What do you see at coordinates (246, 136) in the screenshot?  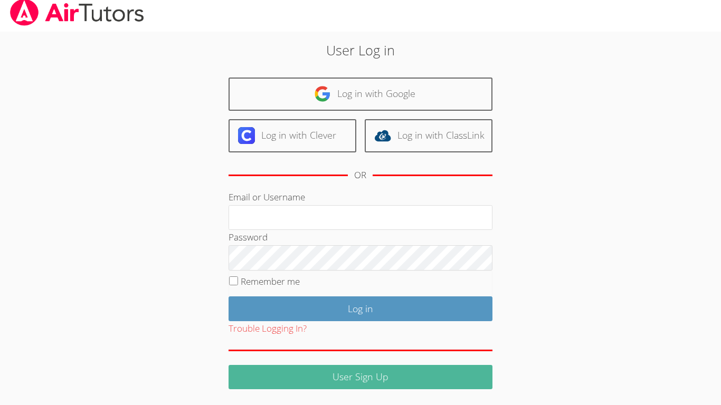 I see `img: clever-logo-6eab21bc6e7a338710f1a6ff85c0baf02591cd810cc4098c63d3a4b26e2feb20.svg` at bounding box center [246, 136].